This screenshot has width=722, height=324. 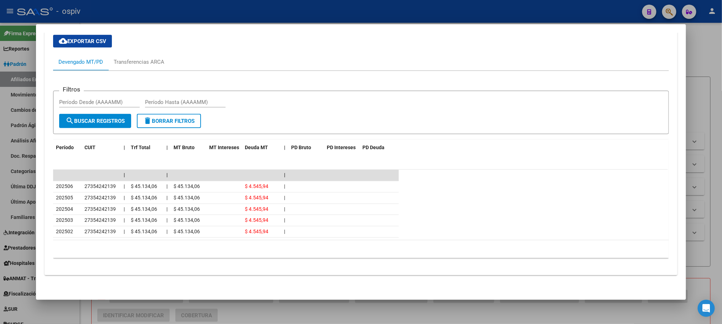 I want to click on h3: Filtros, so click(x=71, y=89).